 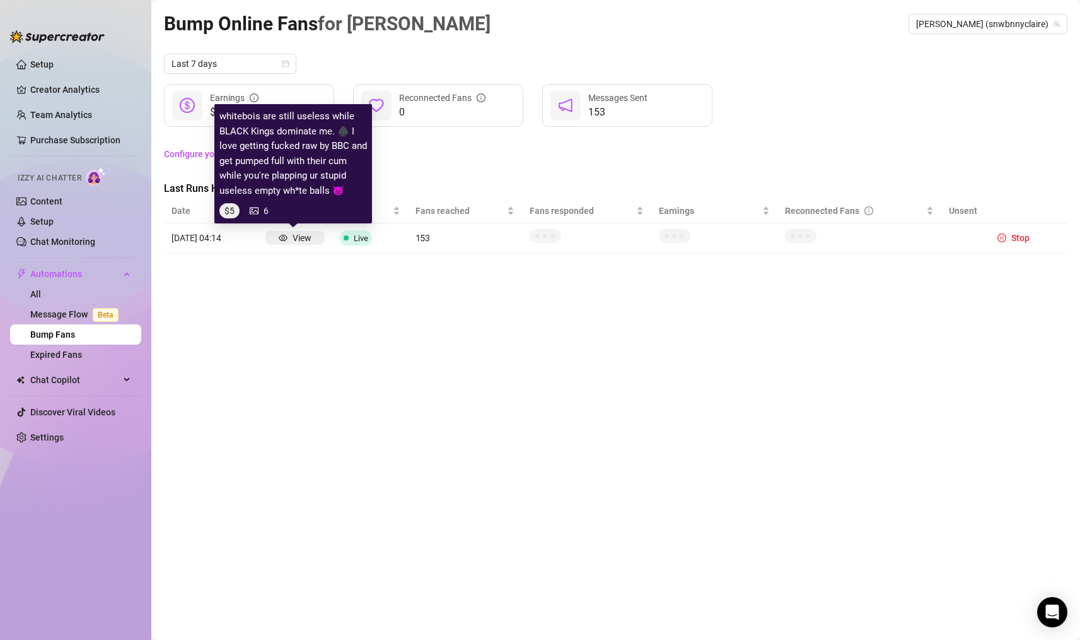 I want to click on span: Live, so click(x=361, y=238).